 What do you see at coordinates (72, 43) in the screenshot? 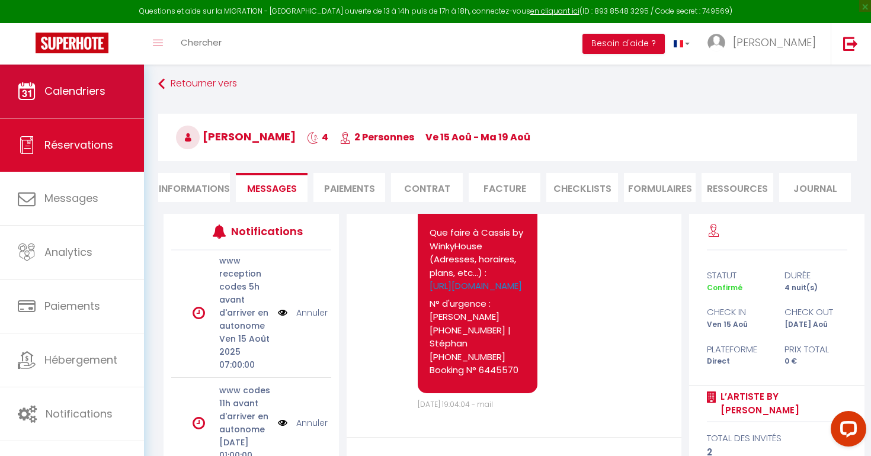
I see `img: Super Booking` at bounding box center [72, 43].